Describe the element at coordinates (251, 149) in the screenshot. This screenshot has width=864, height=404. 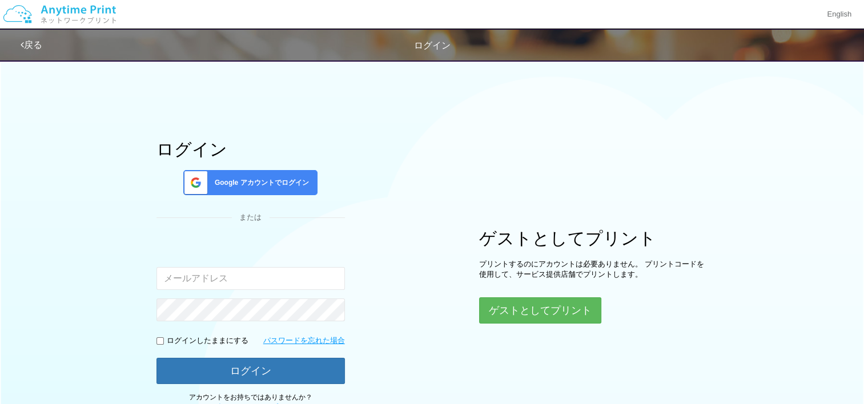
I see `h1: ログイン` at that location.